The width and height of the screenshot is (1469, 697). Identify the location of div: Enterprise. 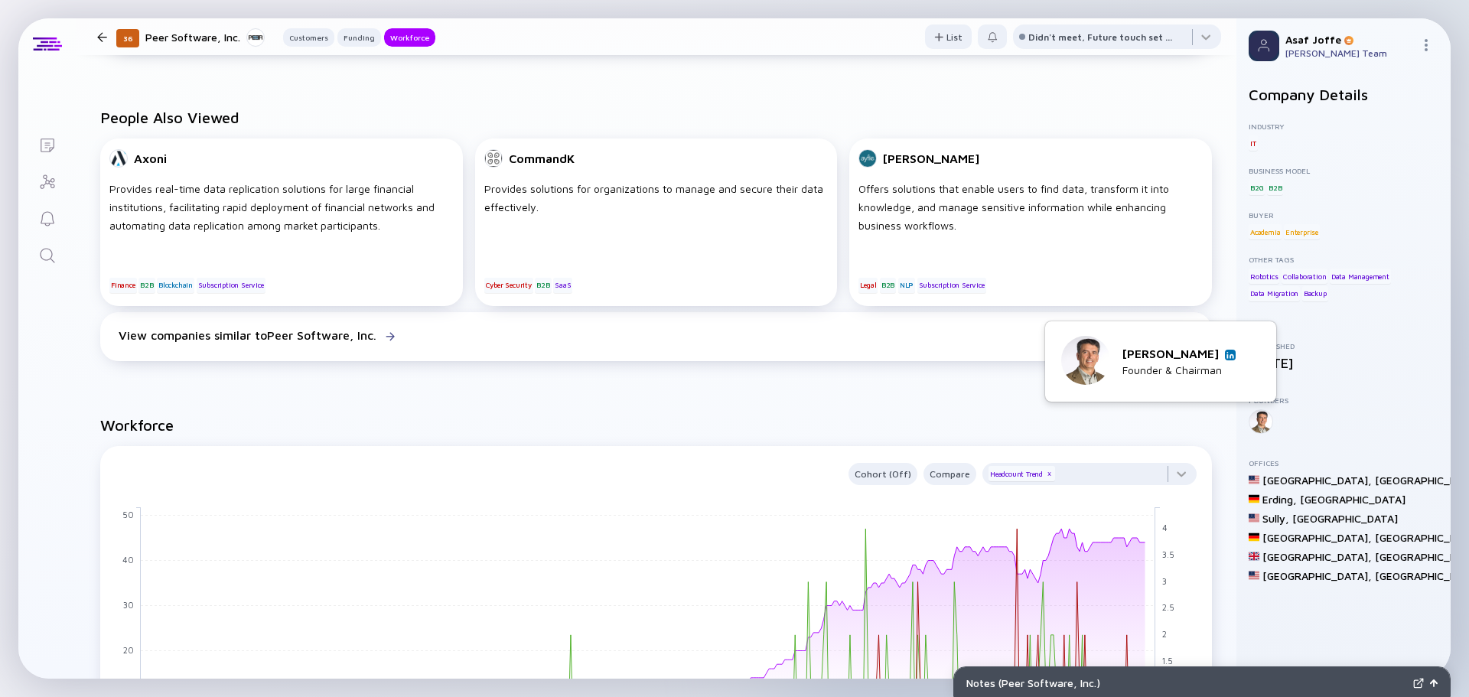
(1302, 232).